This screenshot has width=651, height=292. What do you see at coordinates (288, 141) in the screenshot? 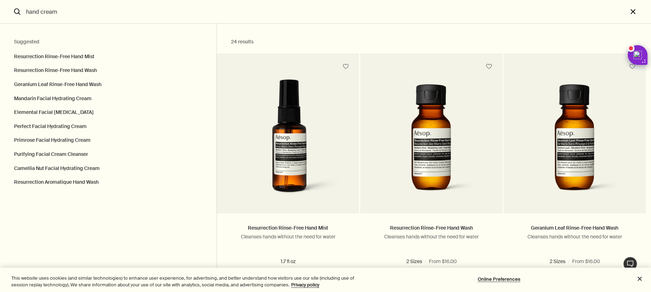
I see `img: resurrection rinse free mist in amber spray bottle` at bounding box center [288, 141].